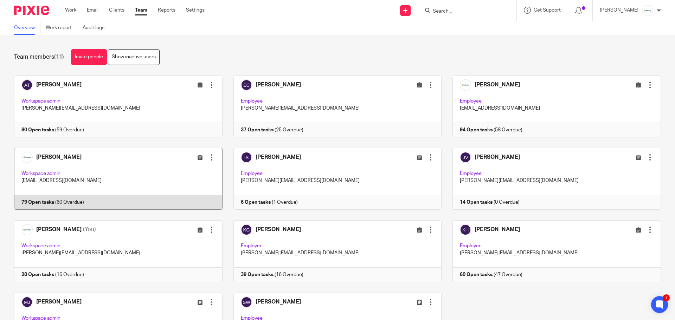 This screenshot has height=320, width=675. I want to click on a: Email, so click(92, 10).